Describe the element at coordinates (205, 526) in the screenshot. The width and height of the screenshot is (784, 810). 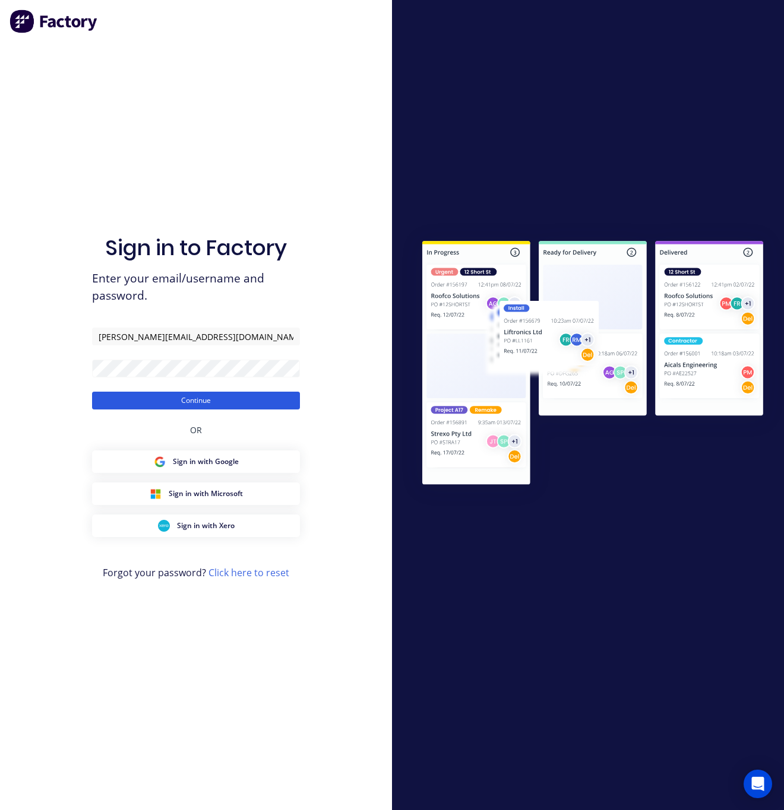
I see `span: Sign in with Xero` at that location.